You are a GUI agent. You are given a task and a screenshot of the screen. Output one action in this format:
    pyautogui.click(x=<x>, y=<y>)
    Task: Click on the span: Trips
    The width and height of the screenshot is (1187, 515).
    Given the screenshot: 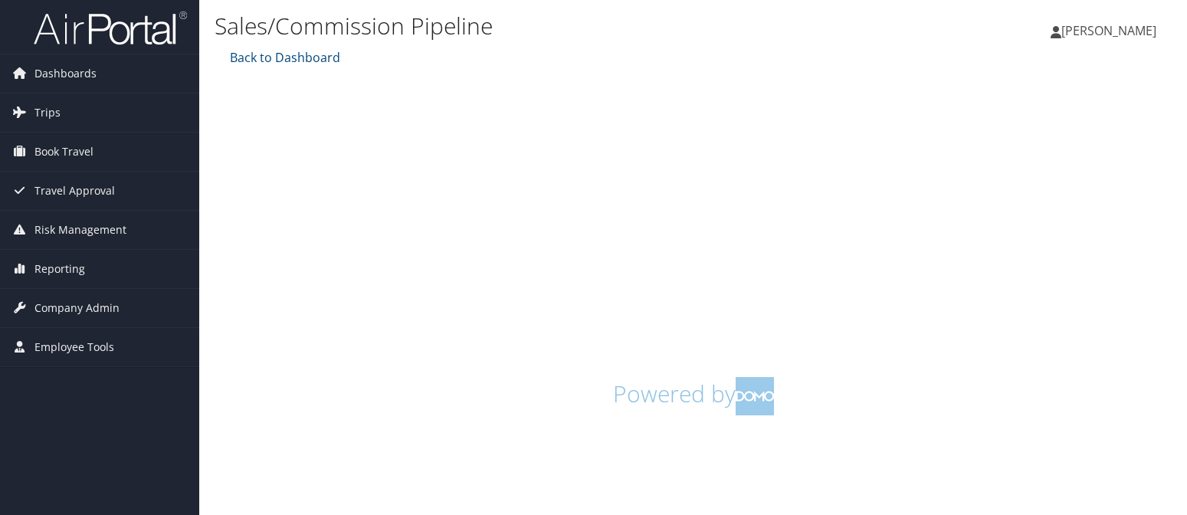 What is the action you would take?
    pyautogui.click(x=48, y=113)
    